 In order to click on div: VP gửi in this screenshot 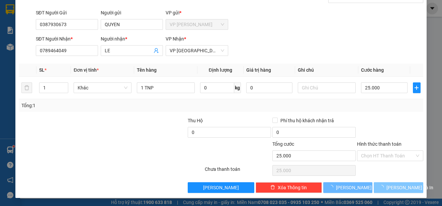, I will do `click(197, 13)`.